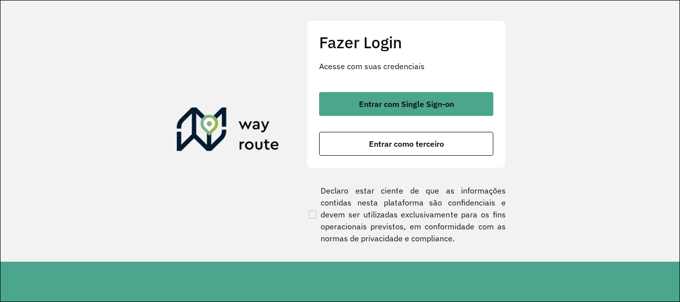 This screenshot has width=680, height=302. What do you see at coordinates (228, 132) in the screenshot?
I see `img: Roteirizador AmbevTech` at bounding box center [228, 132].